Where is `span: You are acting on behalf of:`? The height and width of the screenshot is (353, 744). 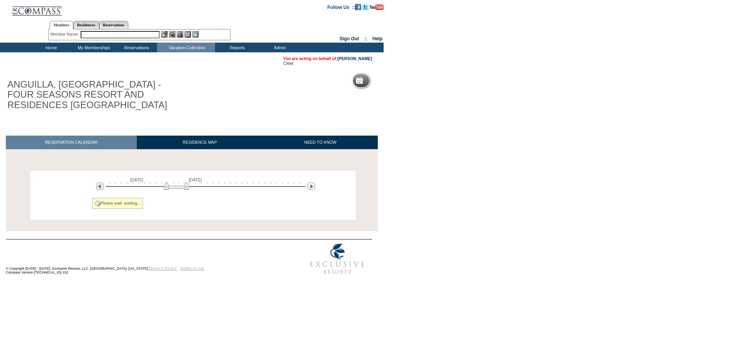
span: You are acting on behalf of: is located at coordinates (327, 59).